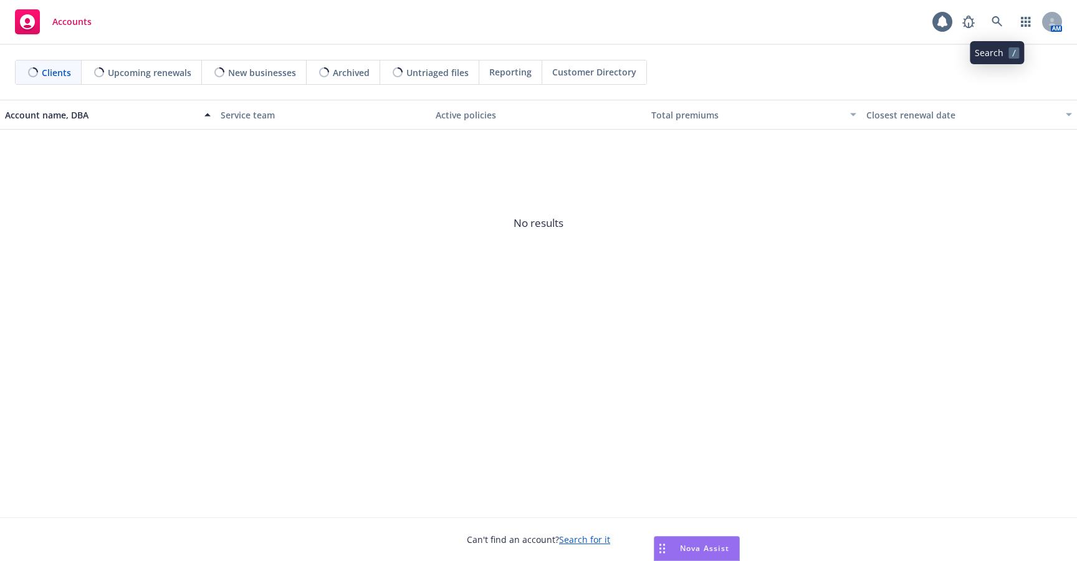 The width and height of the screenshot is (1077, 561). What do you see at coordinates (662, 549) in the screenshot?
I see `div: Drag to move` at bounding box center [662, 549].